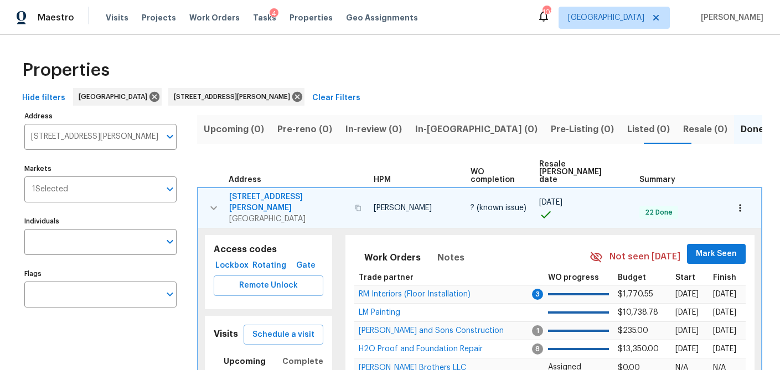 This screenshot has height=370, width=780. I want to click on span: Tasks, so click(264, 18).